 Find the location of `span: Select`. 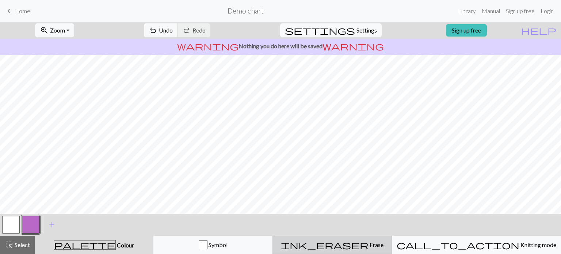

span: Select is located at coordinates (22, 244).